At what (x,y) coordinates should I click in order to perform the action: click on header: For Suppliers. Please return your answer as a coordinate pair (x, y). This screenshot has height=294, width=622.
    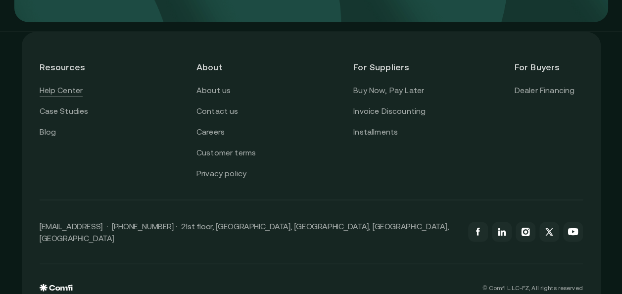
    Looking at the image, I should click on (389, 67).